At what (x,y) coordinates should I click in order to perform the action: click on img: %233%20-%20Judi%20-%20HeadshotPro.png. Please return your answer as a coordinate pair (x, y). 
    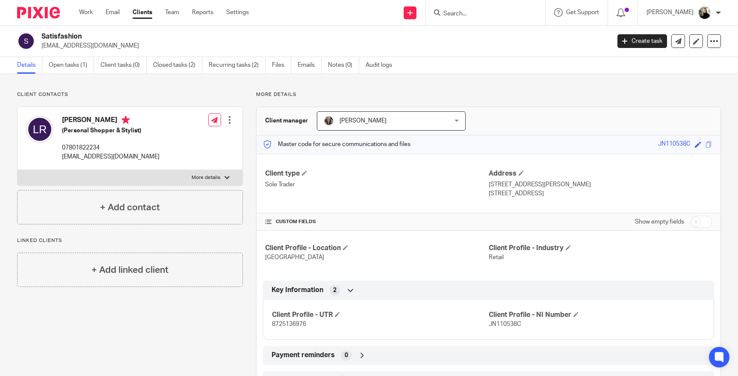
    Looking at the image, I should click on (705, 13).